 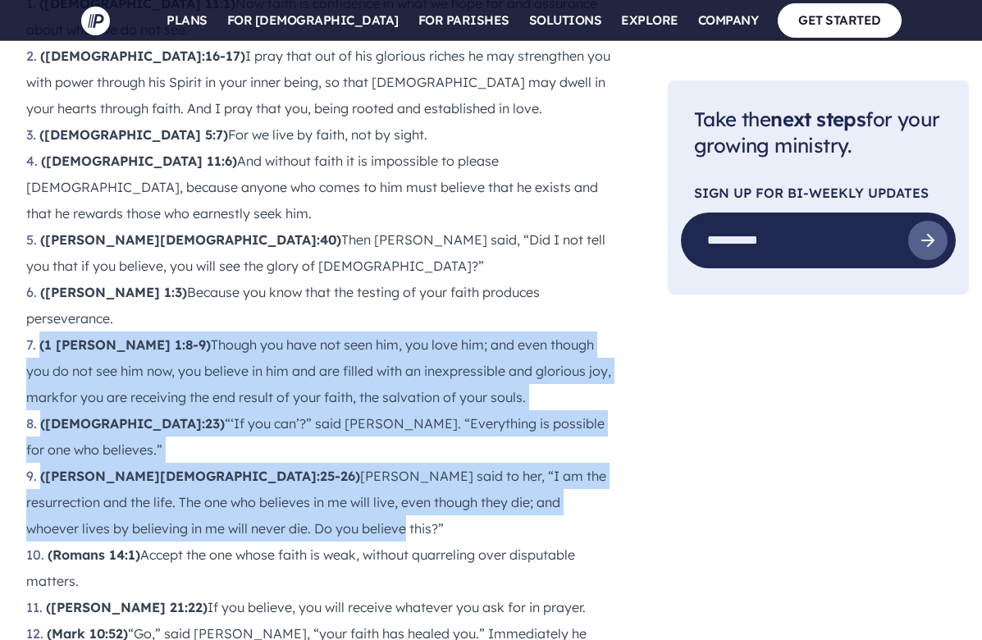 I want to click on li: Though you have not seen him, you love him; and even though you do not see him now, you believe i..., so click(x=321, y=371).